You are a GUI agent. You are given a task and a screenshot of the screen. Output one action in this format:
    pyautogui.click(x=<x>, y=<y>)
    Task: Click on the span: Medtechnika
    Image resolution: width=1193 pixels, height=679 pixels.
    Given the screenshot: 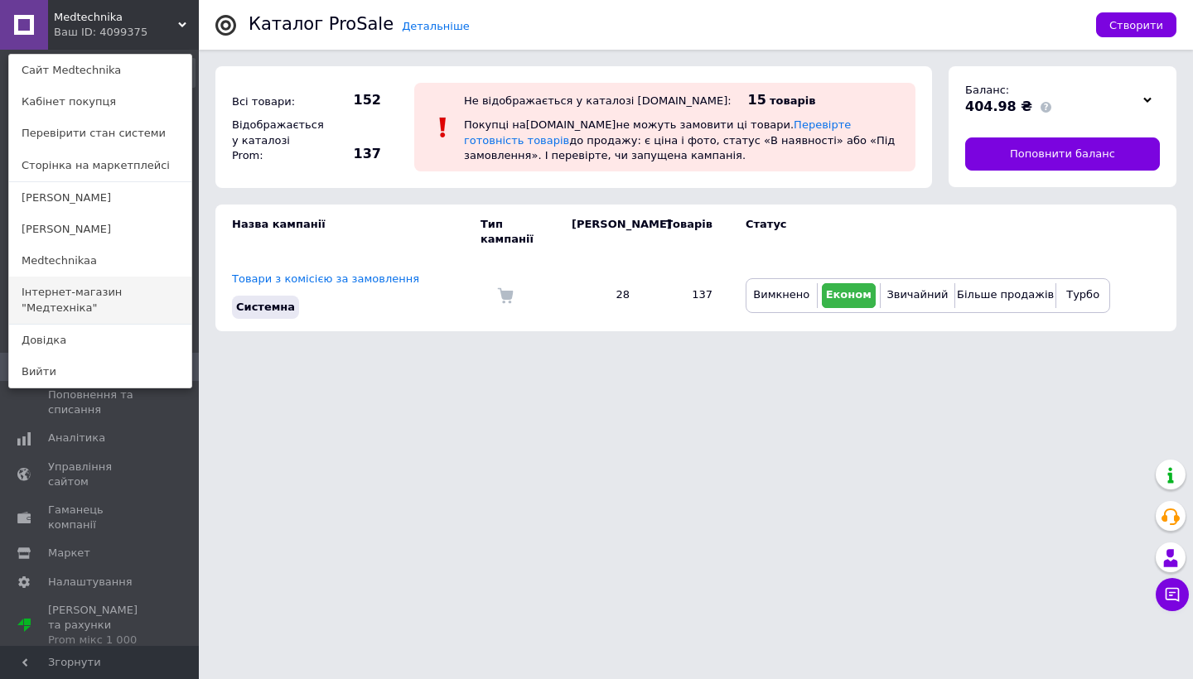 What is the action you would take?
    pyautogui.click(x=116, y=17)
    